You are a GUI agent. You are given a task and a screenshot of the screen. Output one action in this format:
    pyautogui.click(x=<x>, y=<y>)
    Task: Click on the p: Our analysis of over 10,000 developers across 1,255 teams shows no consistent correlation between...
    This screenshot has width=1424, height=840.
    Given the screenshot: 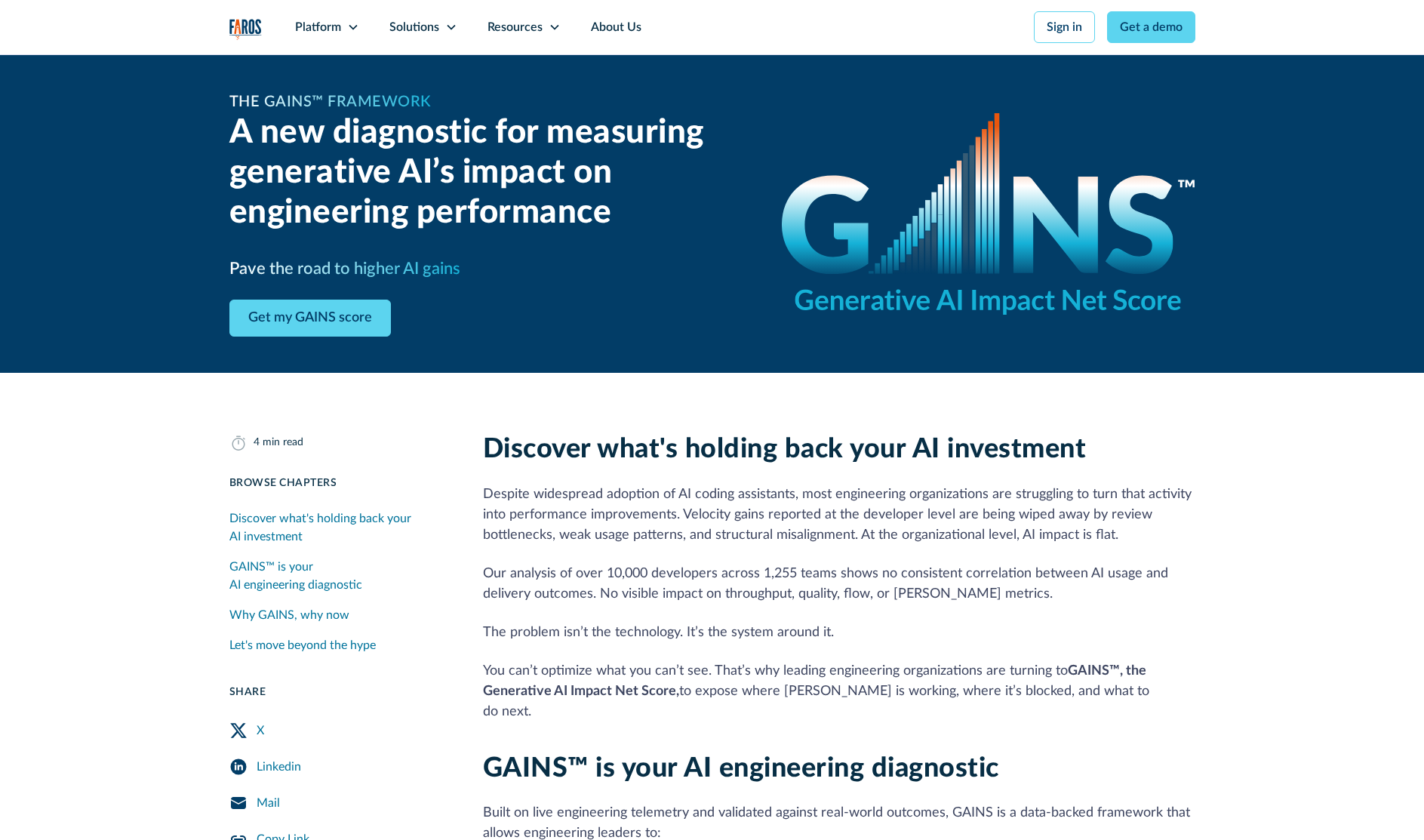 What is the action you would take?
    pyautogui.click(x=839, y=584)
    